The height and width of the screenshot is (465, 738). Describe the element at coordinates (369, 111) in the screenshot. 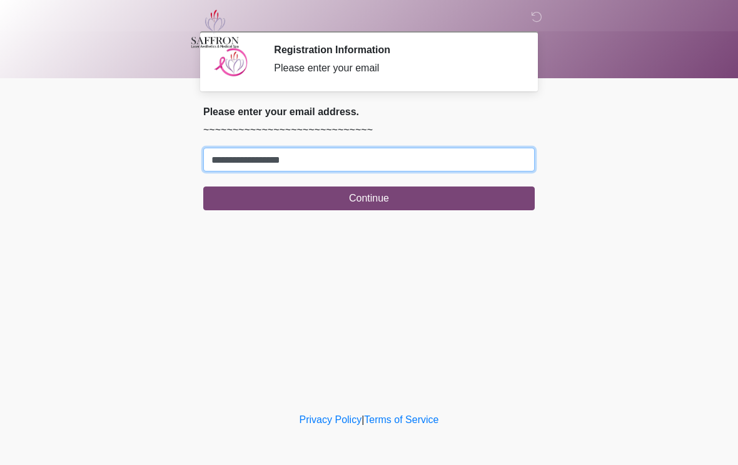

I see `h2: Please enter your email address.` at that location.